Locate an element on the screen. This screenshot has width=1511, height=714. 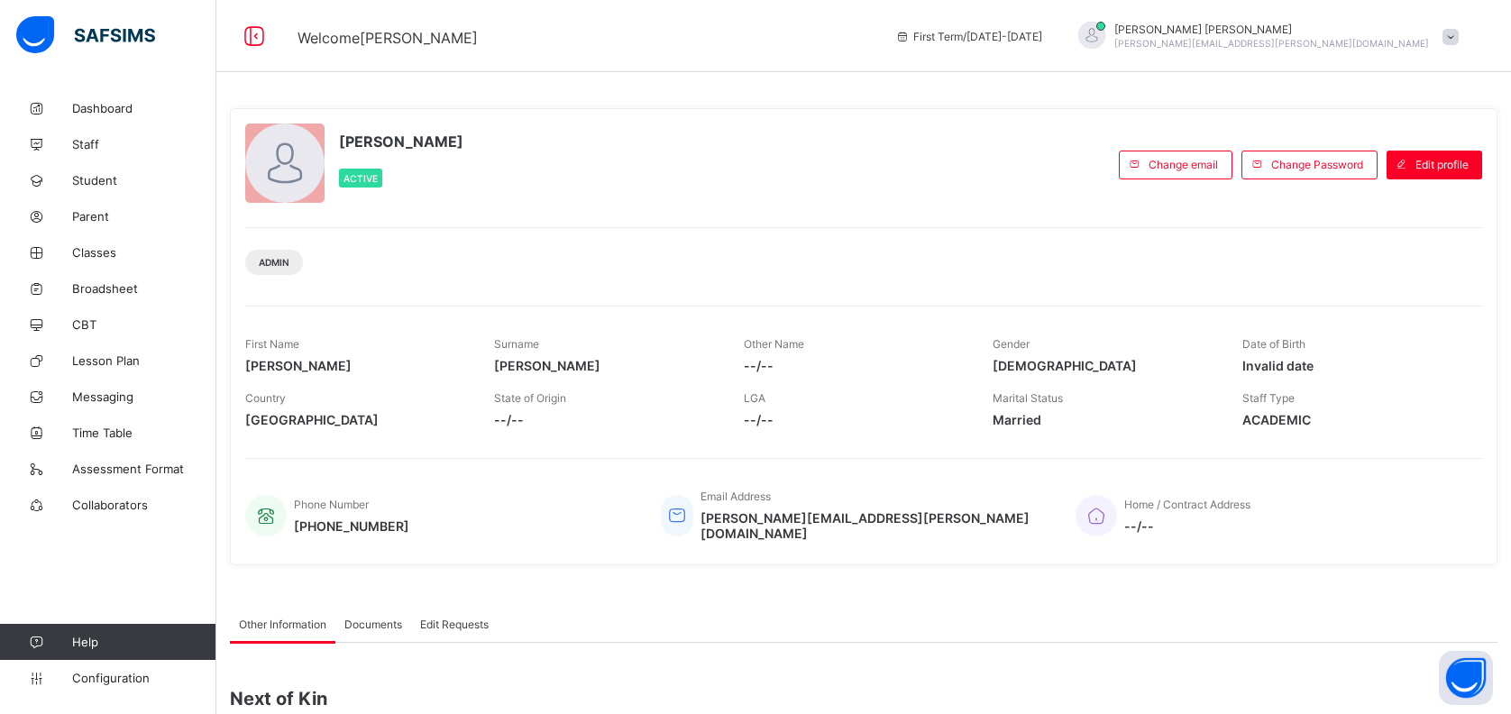
span: Classes is located at coordinates (144, 252).